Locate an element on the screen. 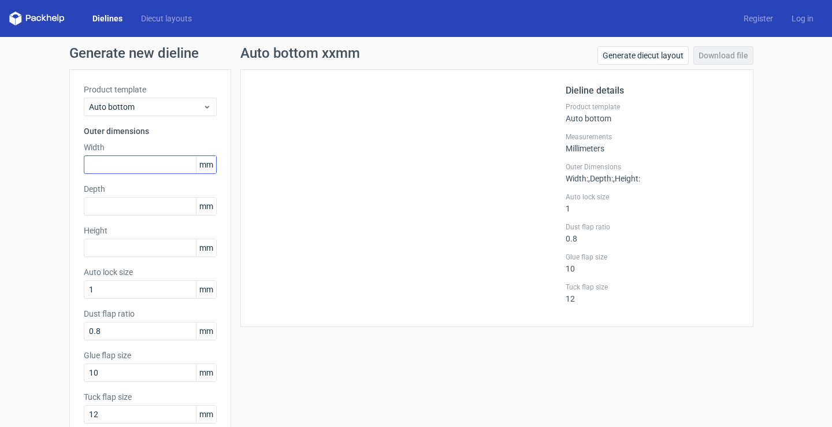  a: Register is located at coordinates (758, 18).